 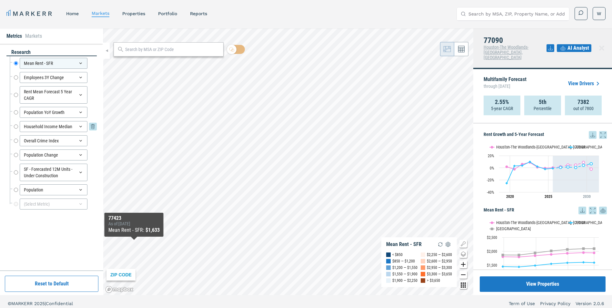 I want to click on img: Reload Legend, so click(x=441, y=244).